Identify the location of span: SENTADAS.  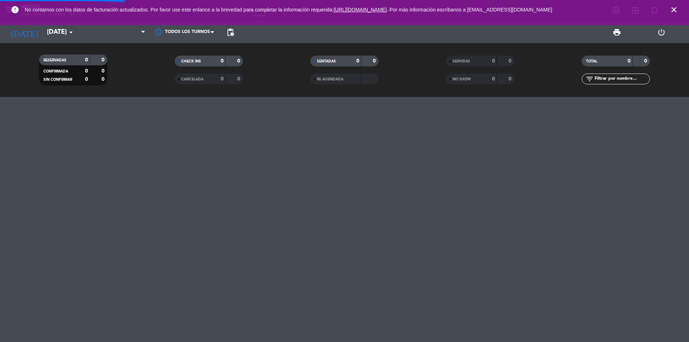
(326, 61).